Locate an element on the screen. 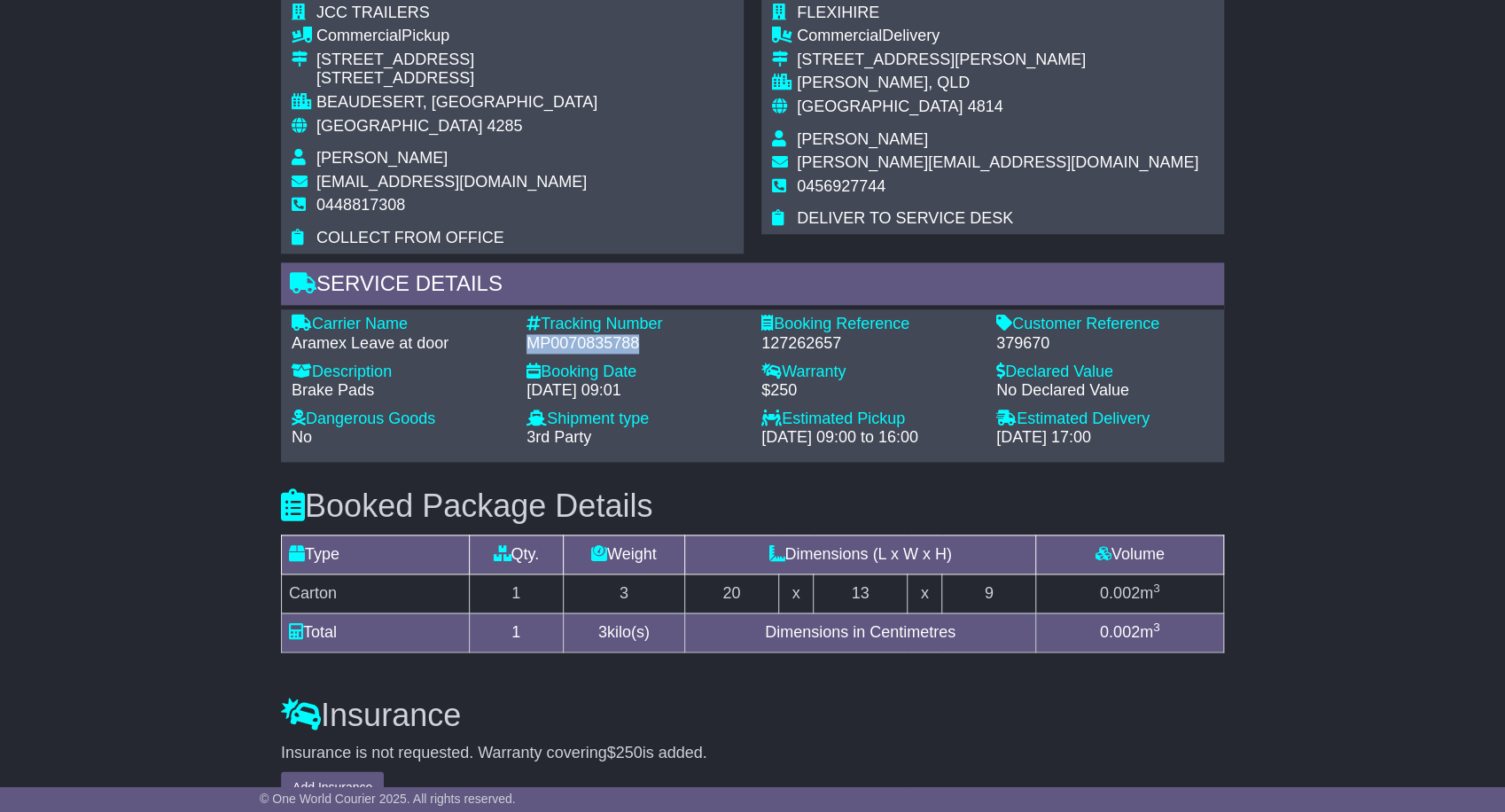 The image size is (1505, 812). span: $250 is located at coordinates (625, 752).